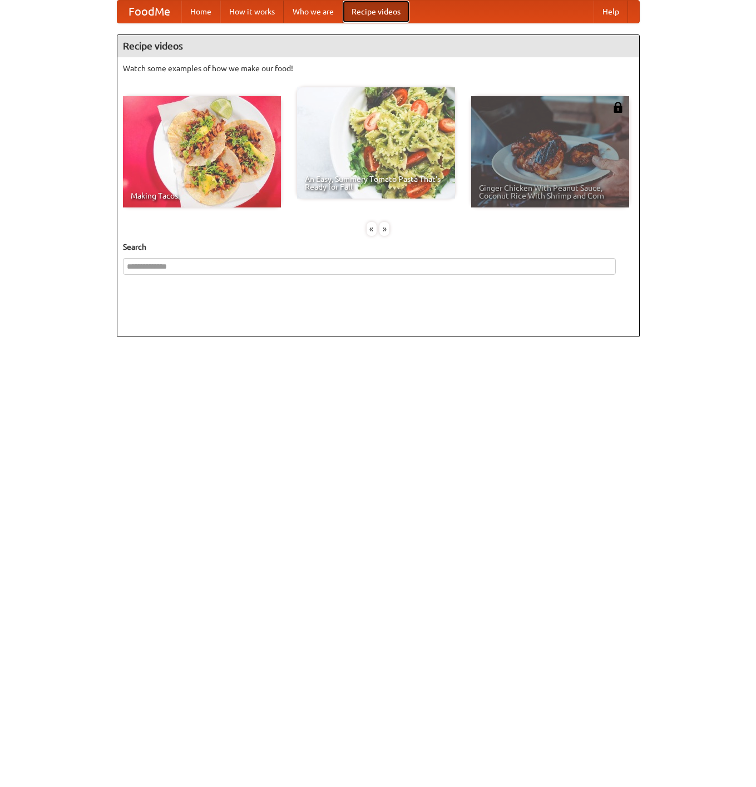  Describe the element at coordinates (252, 12) in the screenshot. I see `a: How it works` at that location.